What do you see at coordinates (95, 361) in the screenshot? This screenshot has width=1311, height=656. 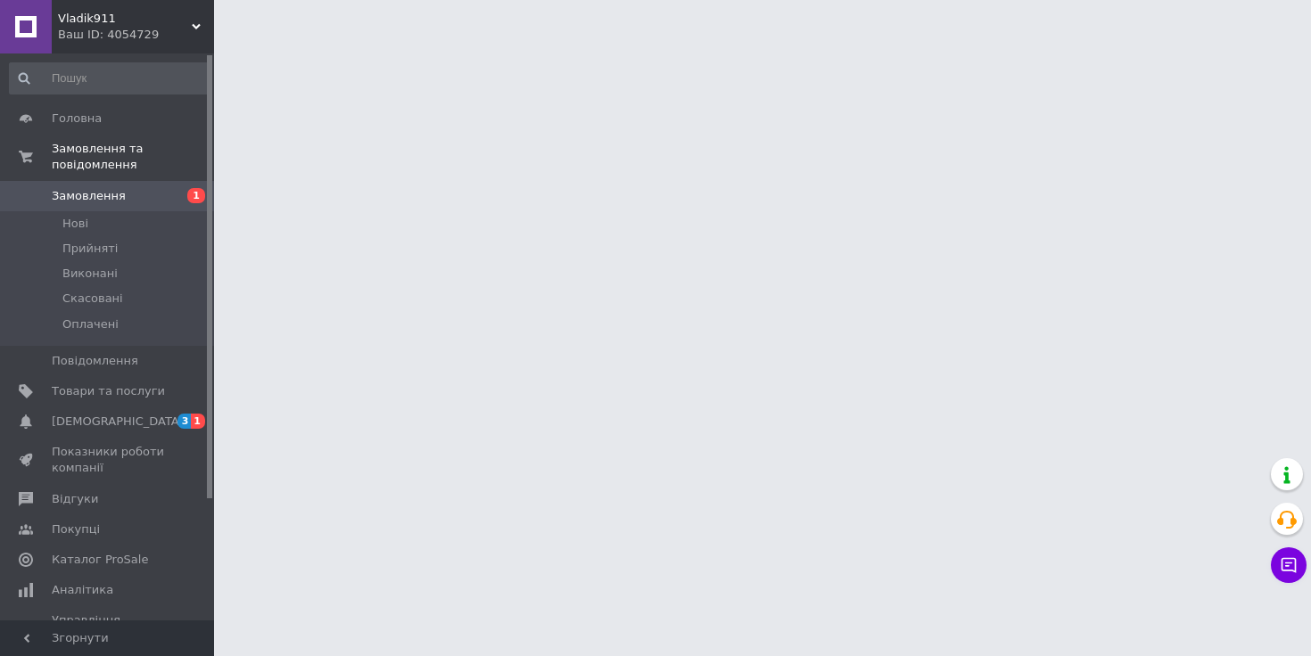 I see `span: Повідомлення` at bounding box center [95, 361].